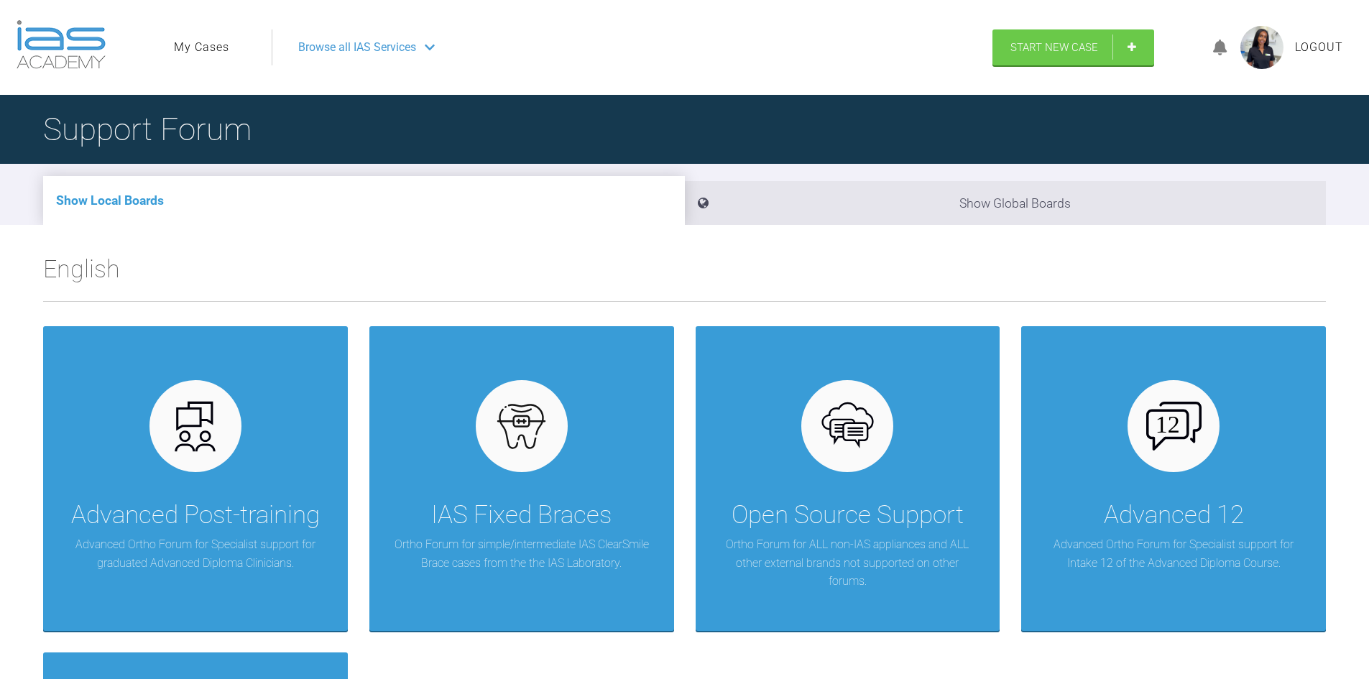 Image resolution: width=1369 pixels, height=679 pixels. Describe the element at coordinates (1262, 47) in the screenshot. I see `img: profile.png` at that location.